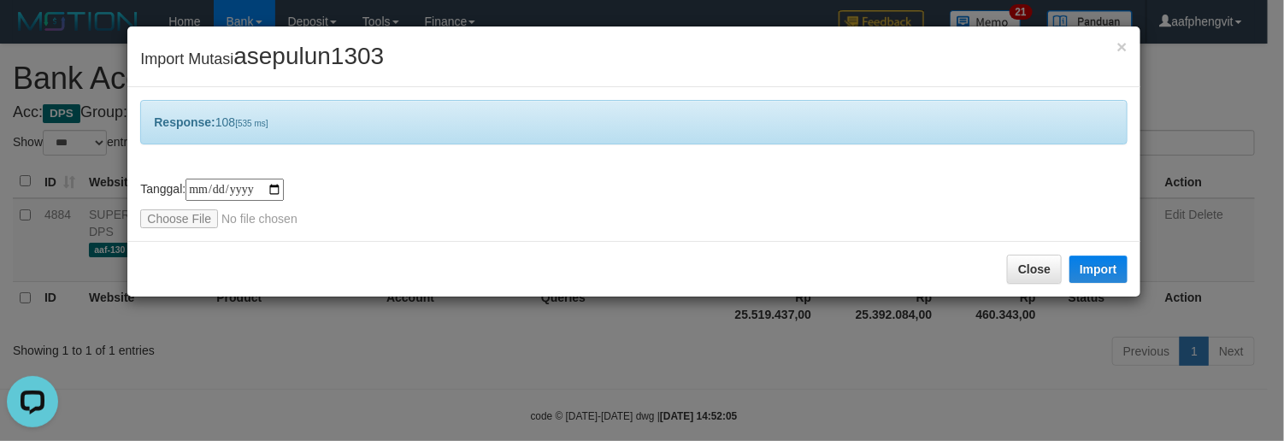 This screenshot has width=1284, height=441. Describe the element at coordinates (634, 203) in the screenshot. I see `div: Tanggal:` at that location.